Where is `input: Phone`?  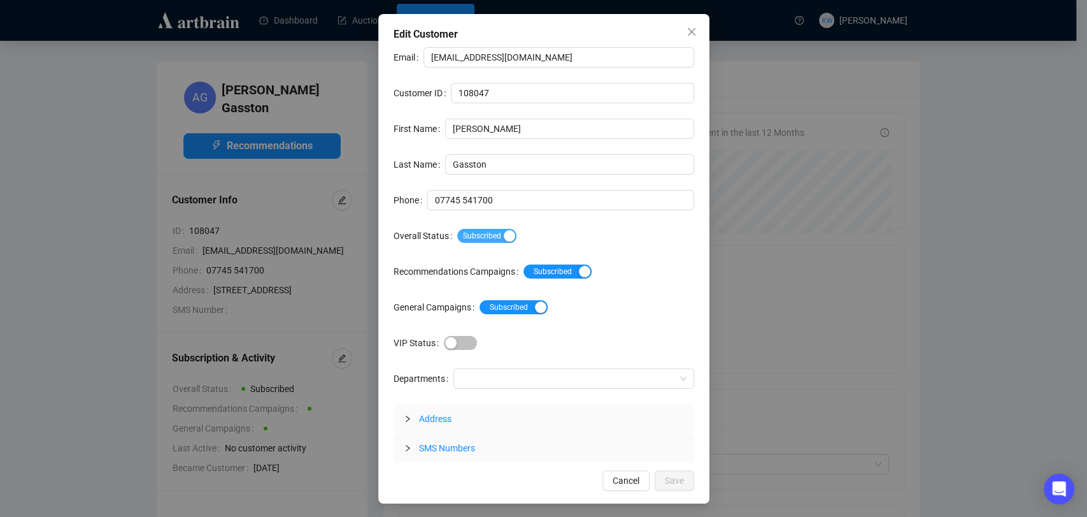 input: Phone is located at coordinates (561, 200).